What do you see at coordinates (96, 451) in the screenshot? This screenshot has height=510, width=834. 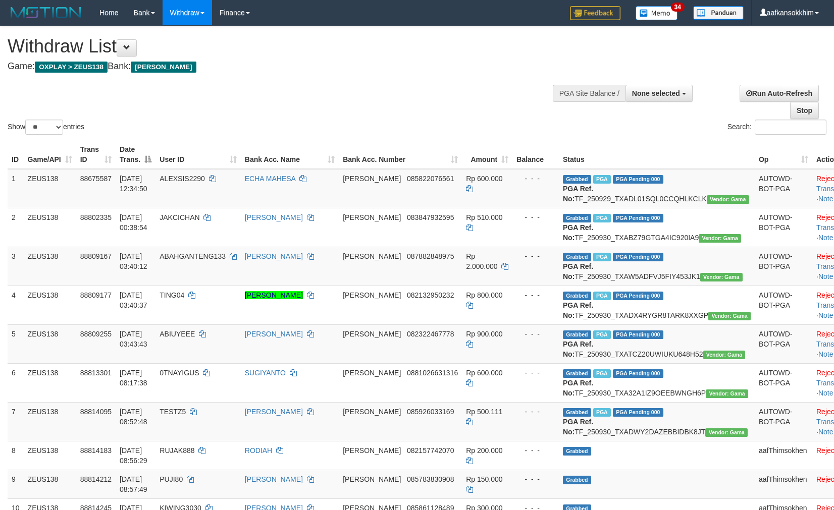 I see `span: 88814183` at bounding box center [96, 451].